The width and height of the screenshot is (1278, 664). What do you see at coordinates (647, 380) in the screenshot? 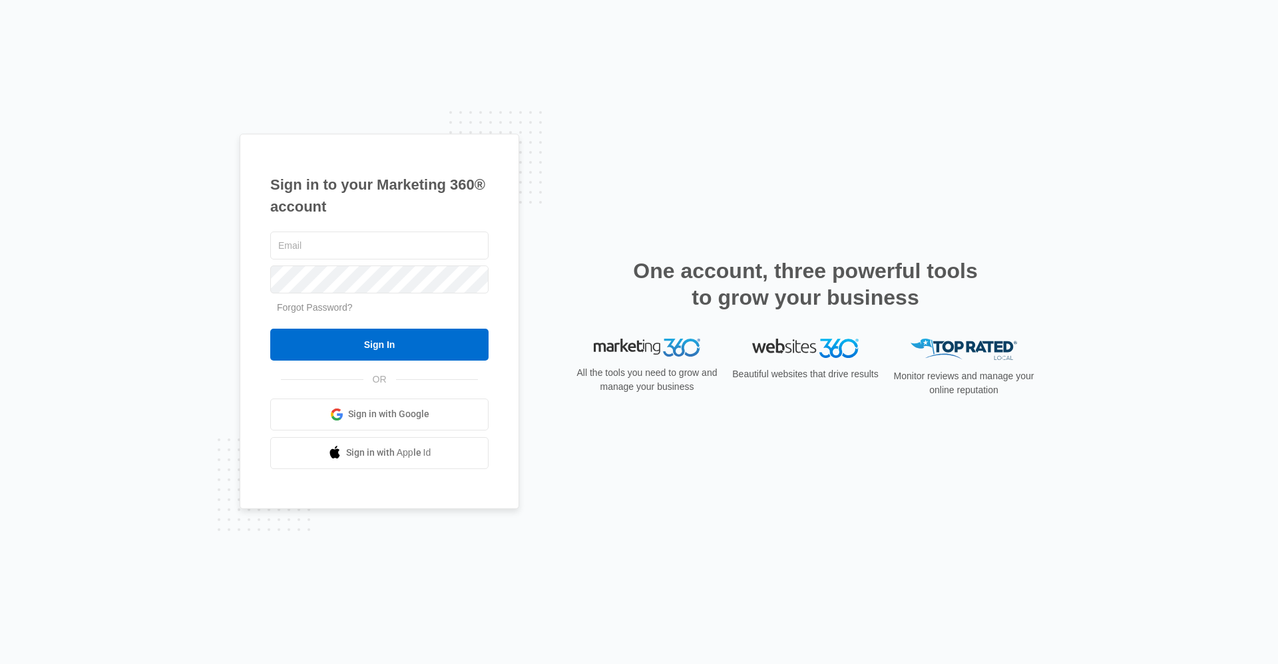
I see `p: All the tools you need to grow and manage your business` at bounding box center [647, 380].